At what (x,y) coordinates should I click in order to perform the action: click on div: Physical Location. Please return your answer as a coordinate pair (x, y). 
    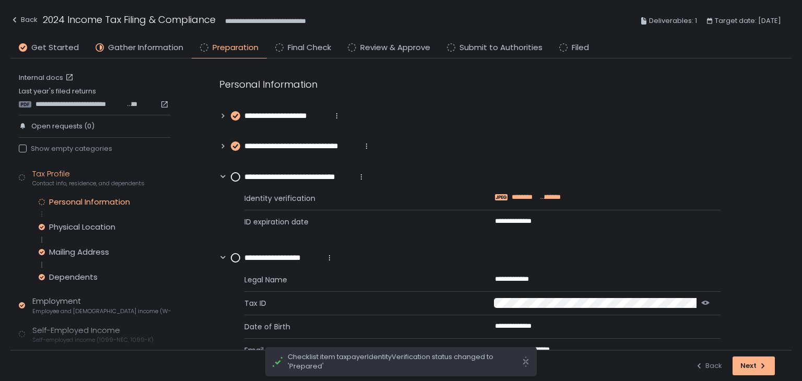
    Looking at the image, I should click on (82, 227).